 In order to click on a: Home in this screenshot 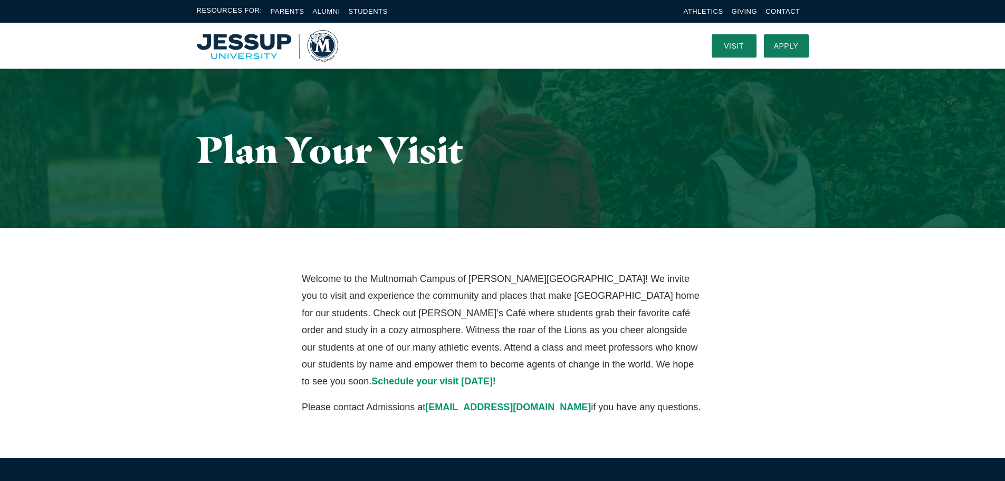, I will do `click(268, 46)`.